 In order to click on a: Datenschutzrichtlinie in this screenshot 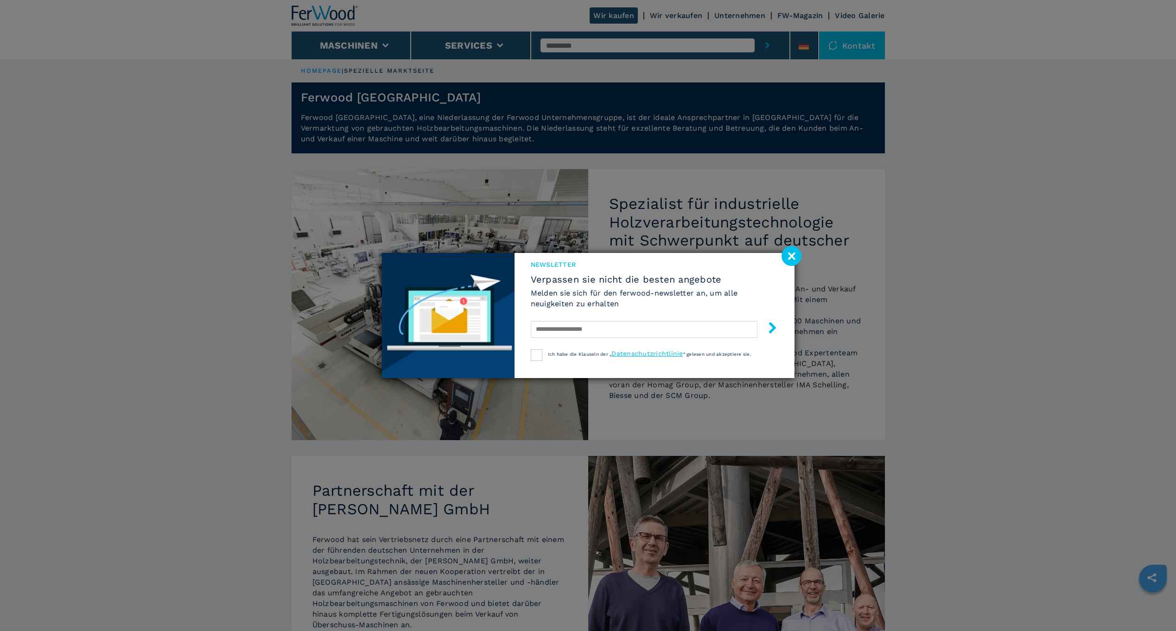, I will do `click(647, 354)`.